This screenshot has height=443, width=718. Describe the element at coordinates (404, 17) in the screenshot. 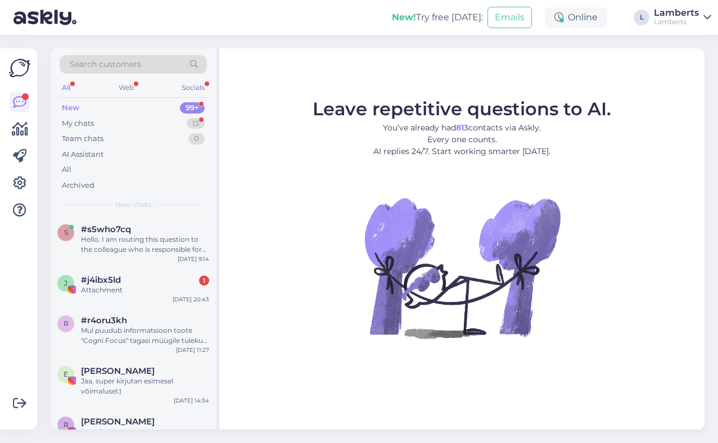

I see `b: New!` at that location.